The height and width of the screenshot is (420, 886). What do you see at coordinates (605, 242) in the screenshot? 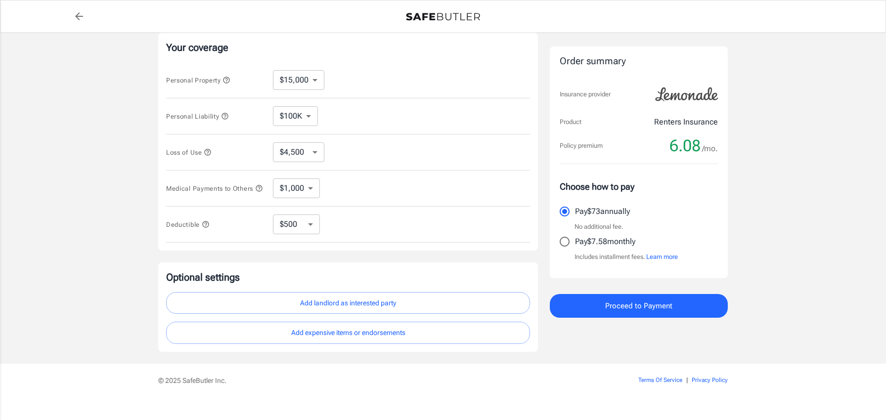
I see `p: Pay $7.58 monthly` at bounding box center [605, 242].